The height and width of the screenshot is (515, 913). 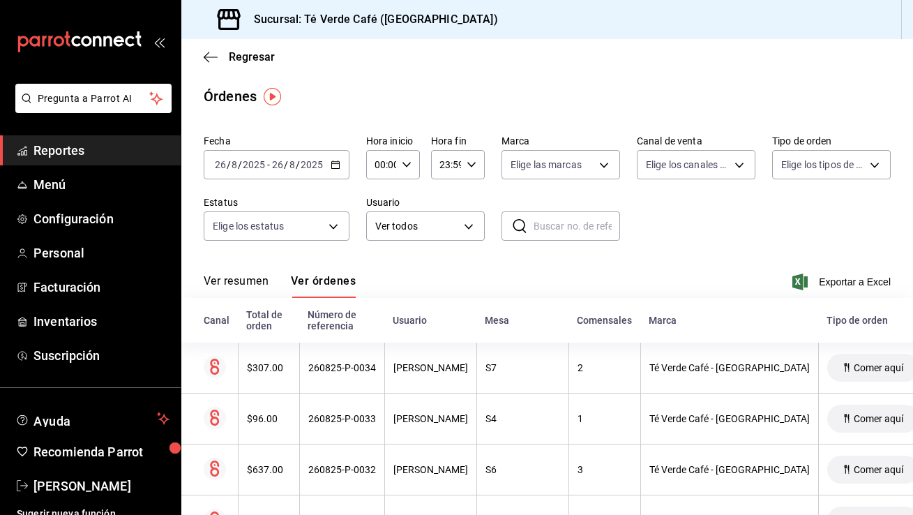 I want to click on span: Elige los estatus, so click(x=248, y=226).